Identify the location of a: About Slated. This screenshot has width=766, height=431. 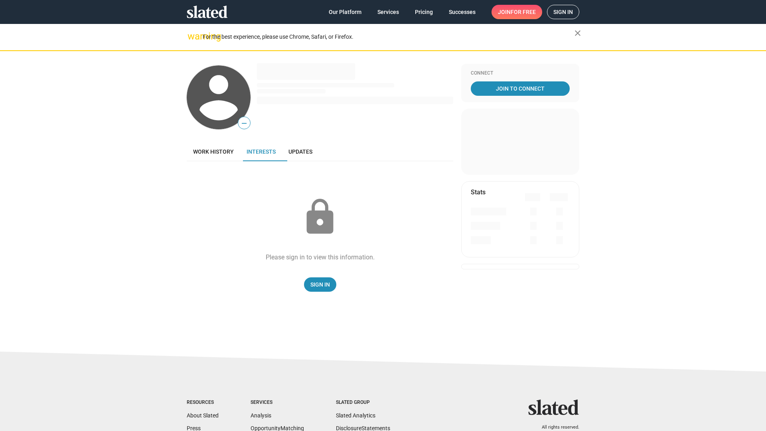
(203, 416).